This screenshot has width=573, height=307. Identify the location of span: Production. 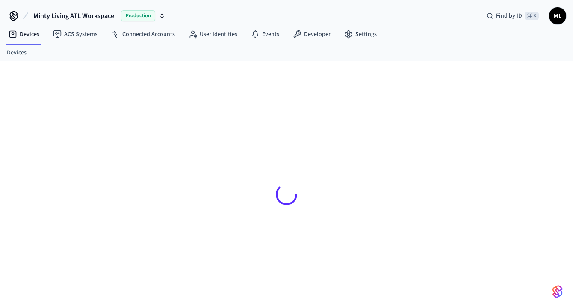
(138, 16).